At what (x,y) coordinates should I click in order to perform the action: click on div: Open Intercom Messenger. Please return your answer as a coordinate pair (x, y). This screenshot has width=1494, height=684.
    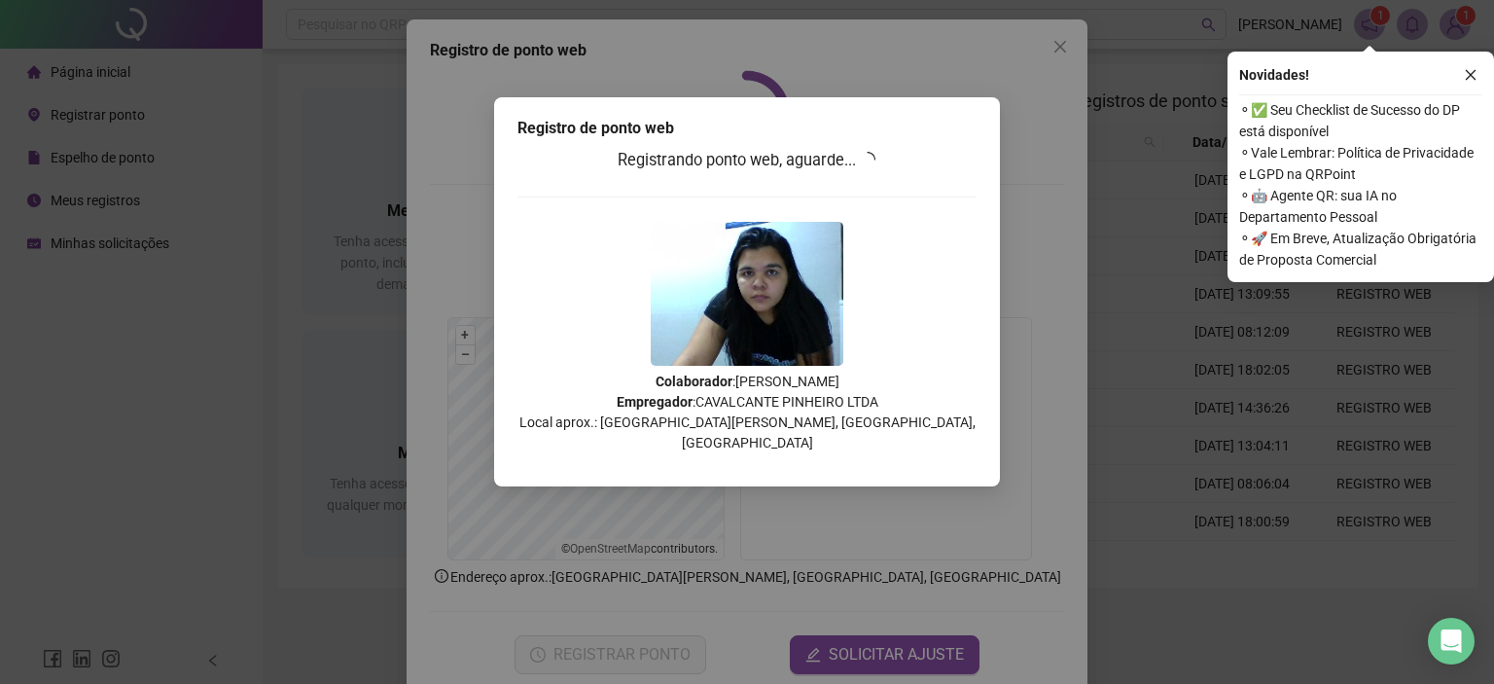
    Looking at the image, I should click on (1451, 641).